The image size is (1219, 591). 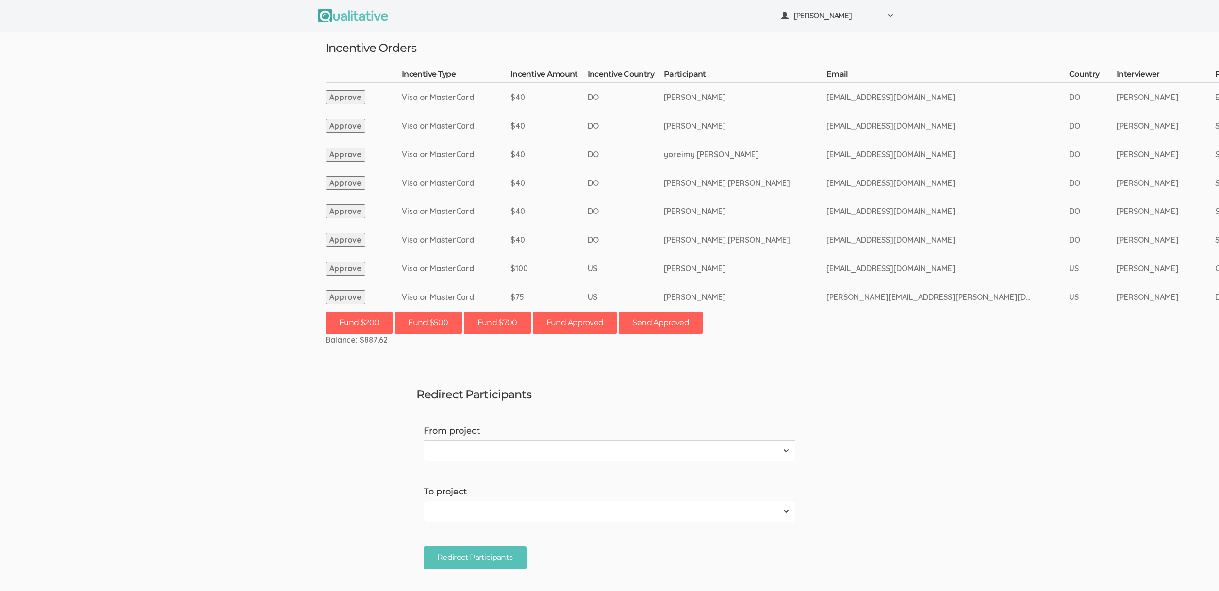 What do you see at coordinates (610, 48) in the screenshot?
I see `h3: Incentive Orders` at bounding box center [610, 48].